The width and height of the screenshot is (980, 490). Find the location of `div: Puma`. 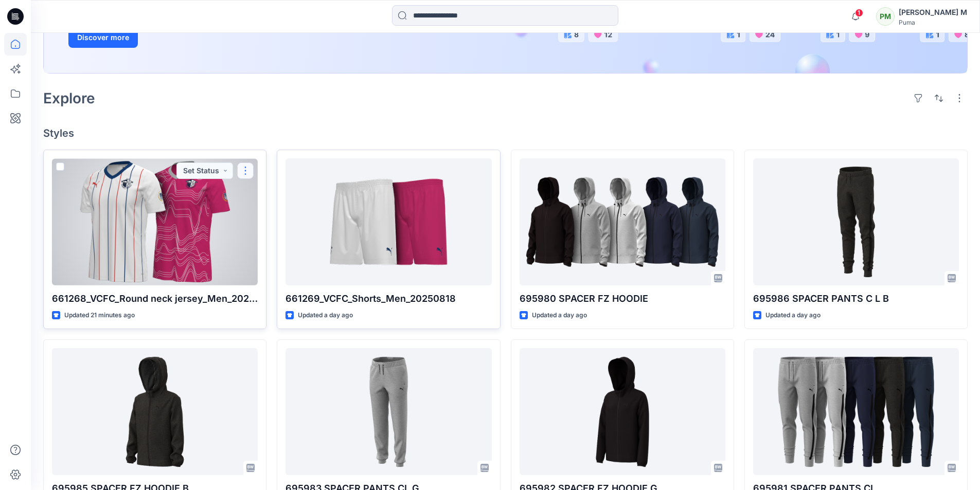

div: Puma is located at coordinates (933, 22).